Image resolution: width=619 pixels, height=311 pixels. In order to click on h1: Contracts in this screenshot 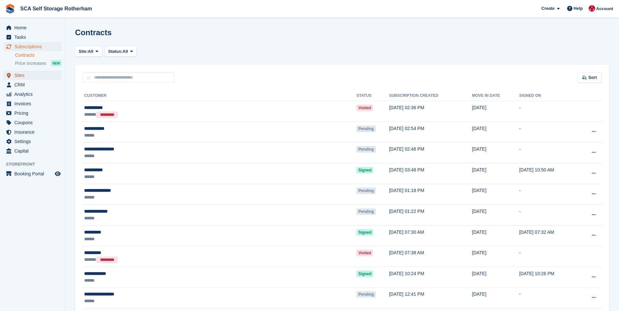, I will do `click(93, 32)`.